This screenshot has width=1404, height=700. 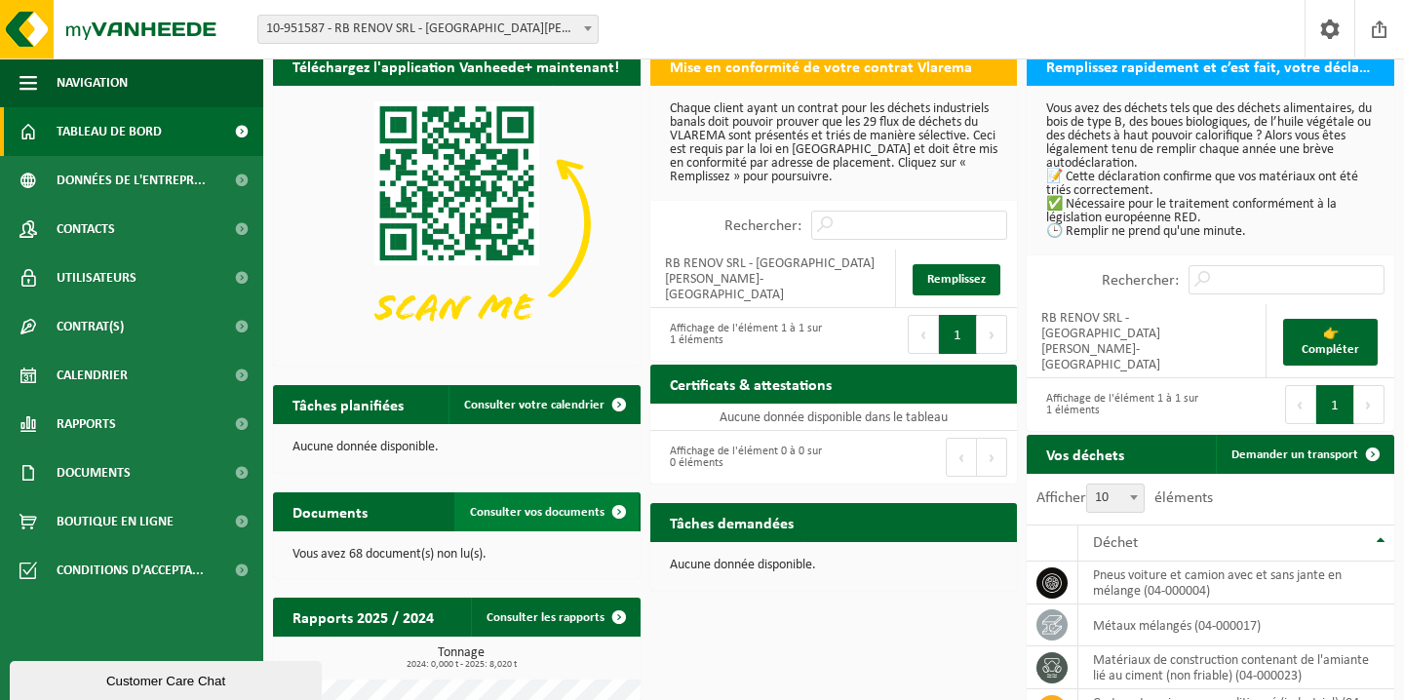 What do you see at coordinates (348, 404) in the screenshot?
I see `h2: Tâches planifiées` at bounding box center [348, 404].